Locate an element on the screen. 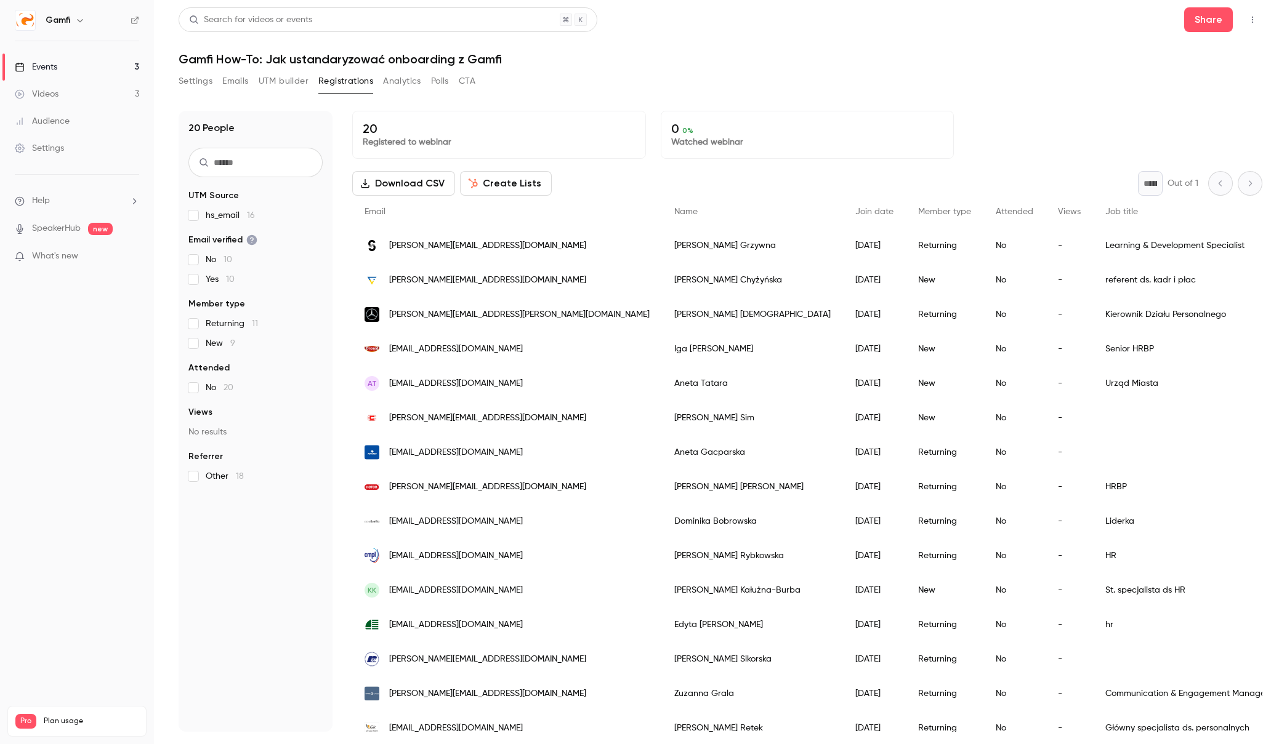  span: Plan usage is located at coordinates (91, 722).